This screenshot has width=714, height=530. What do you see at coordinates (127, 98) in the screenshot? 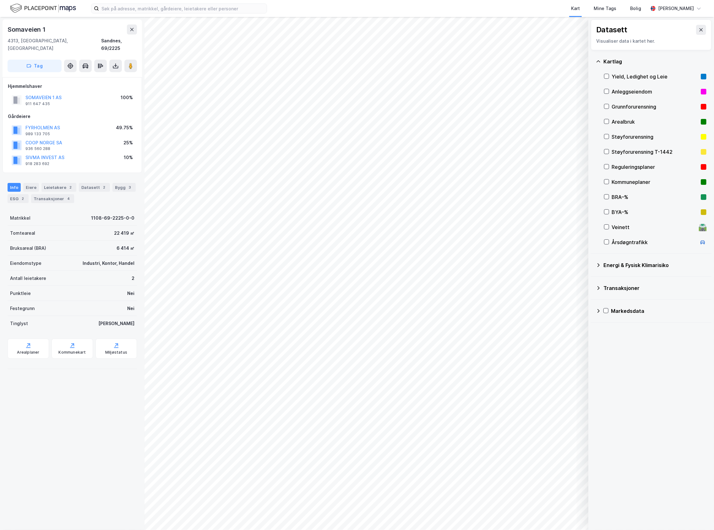
I see `div: 100%` at bounding box center [127, 98].